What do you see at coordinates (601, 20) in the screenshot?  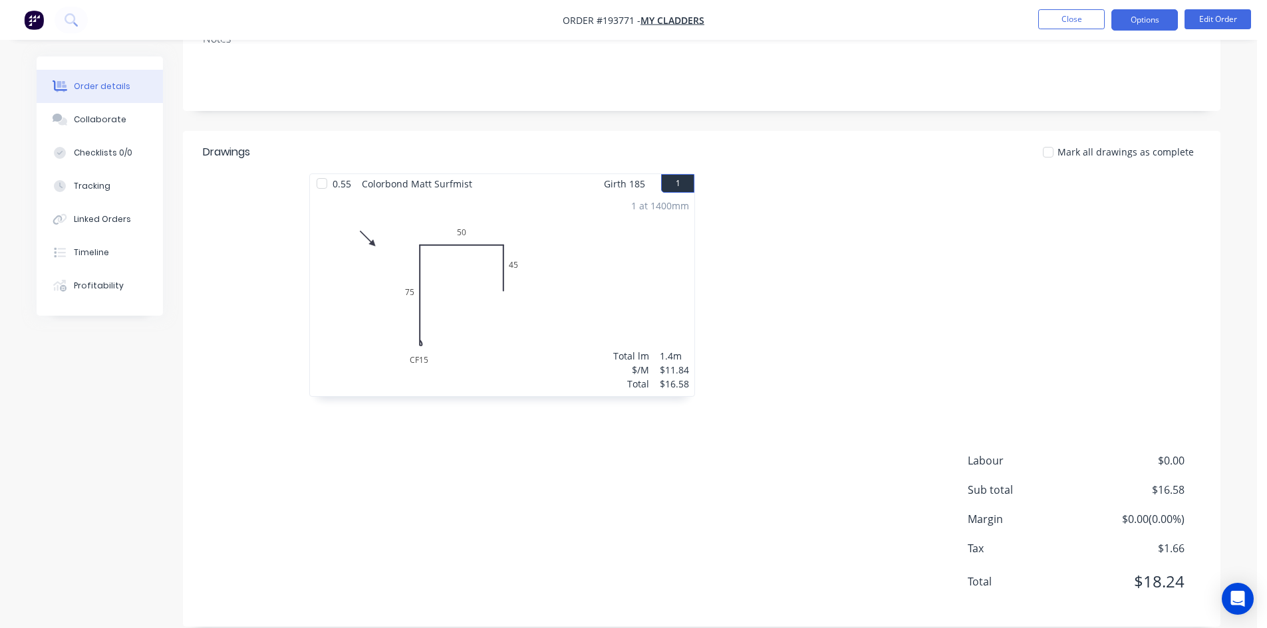 I see `span: Order #193771 -` at bounding box center [601, 20].